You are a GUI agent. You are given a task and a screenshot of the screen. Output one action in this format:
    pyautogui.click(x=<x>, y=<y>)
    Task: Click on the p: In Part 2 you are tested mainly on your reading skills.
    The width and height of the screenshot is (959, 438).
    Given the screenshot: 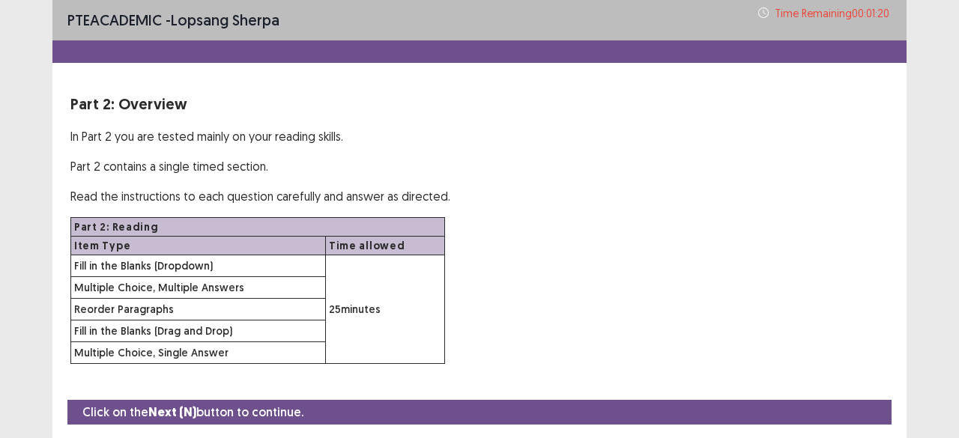 What is the action you would take?
    pyautogui.click(x=479, y=136)
    